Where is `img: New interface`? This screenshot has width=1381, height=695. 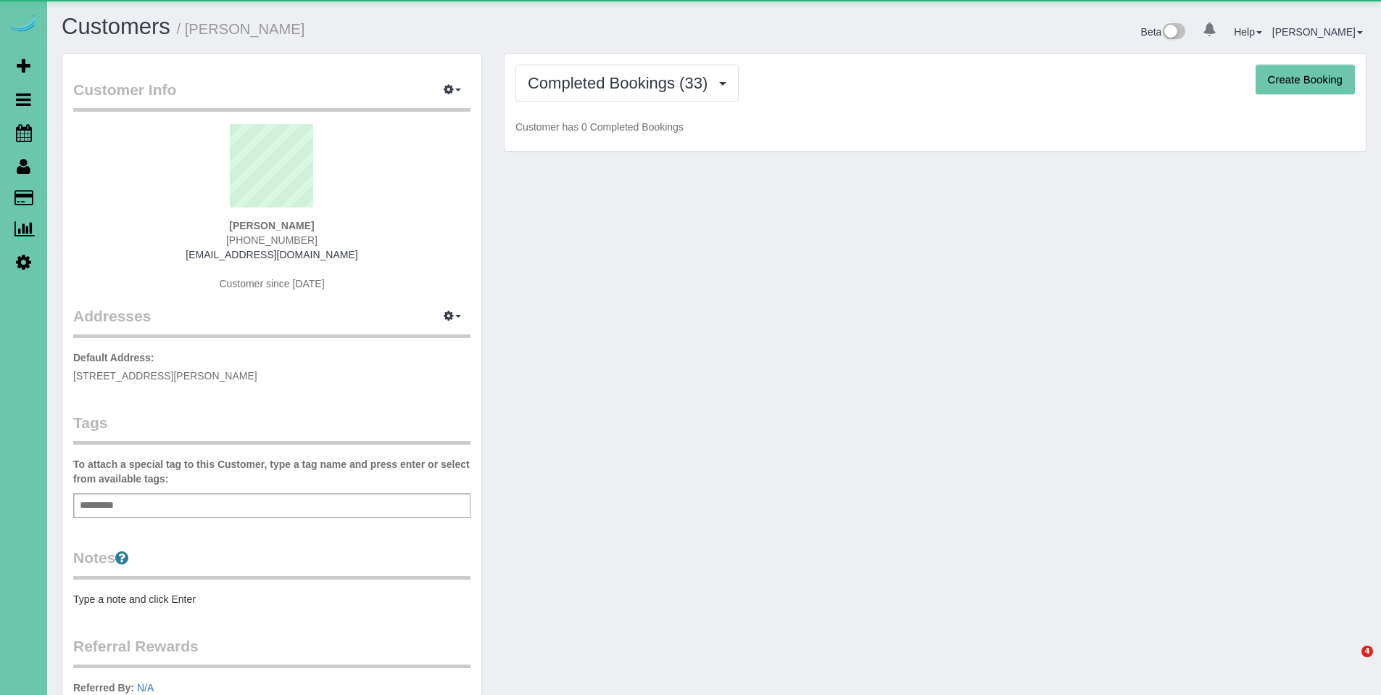 img: New interface is located at coordinates (1173, 33).